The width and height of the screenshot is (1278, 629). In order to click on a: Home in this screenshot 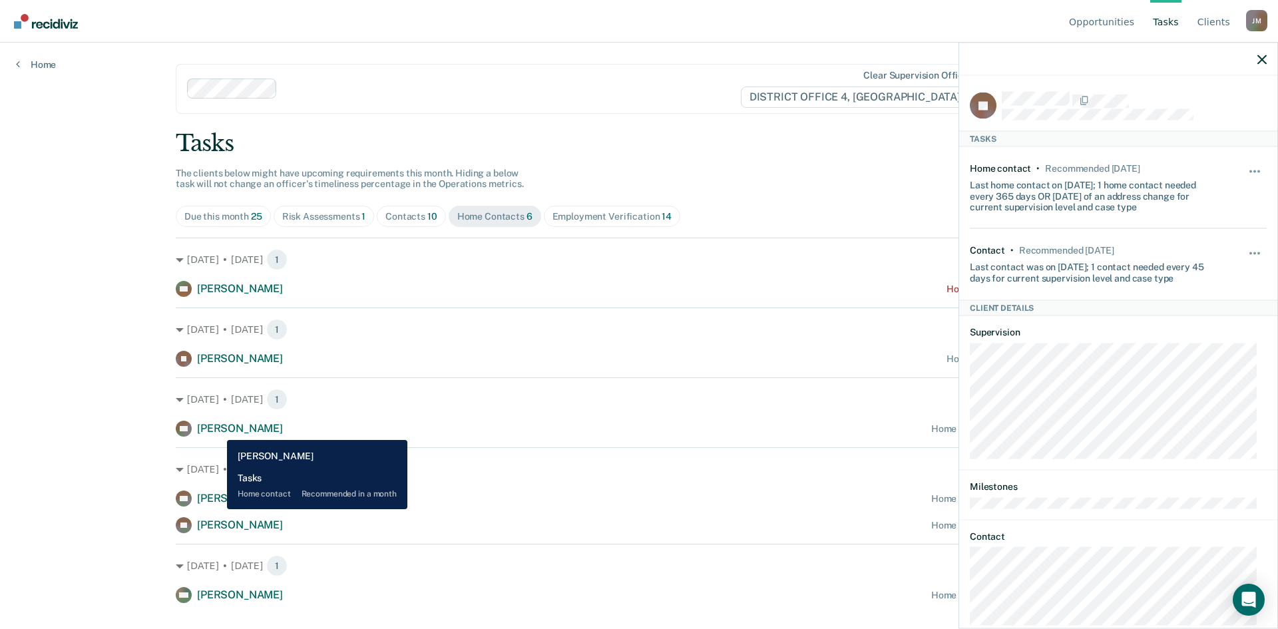, I will do `click(36, 65)`.